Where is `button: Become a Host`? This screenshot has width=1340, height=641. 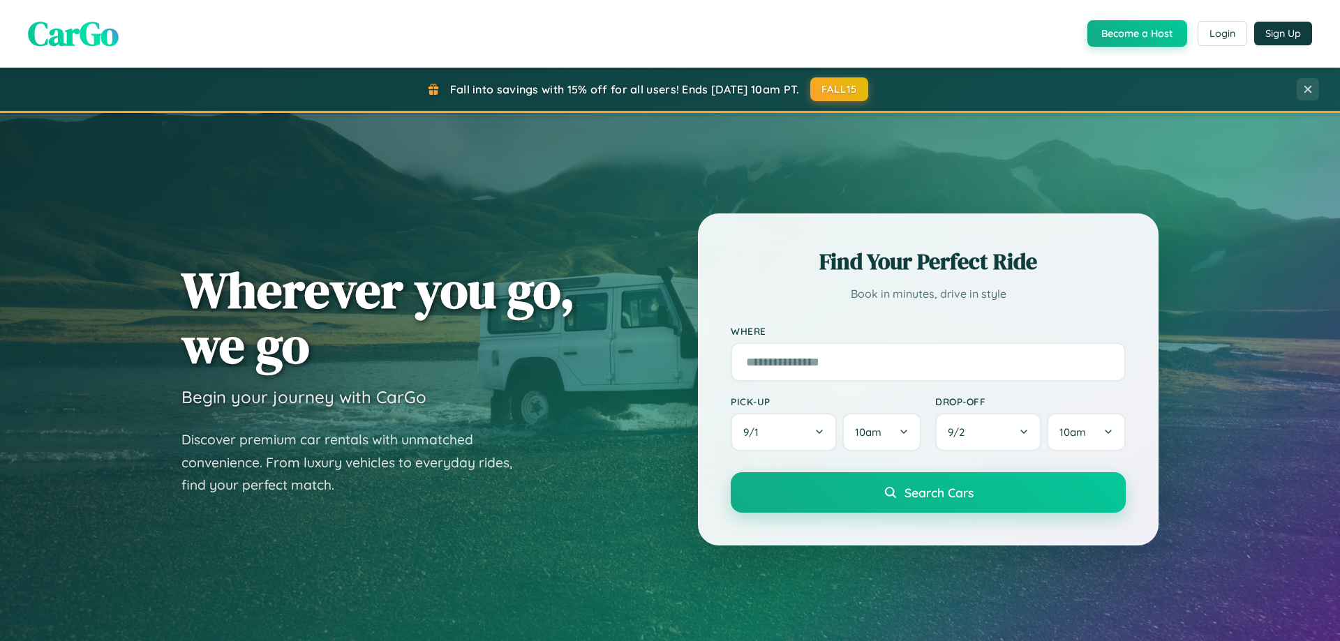 button: Become a Host is located at coordinates (1137, 33).